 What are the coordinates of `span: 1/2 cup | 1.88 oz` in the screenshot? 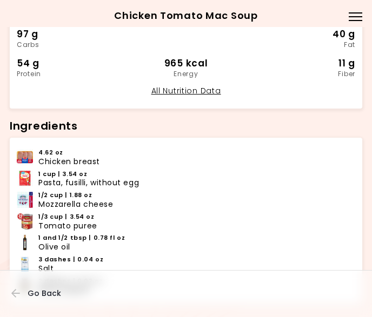 It's located at (65, 195).